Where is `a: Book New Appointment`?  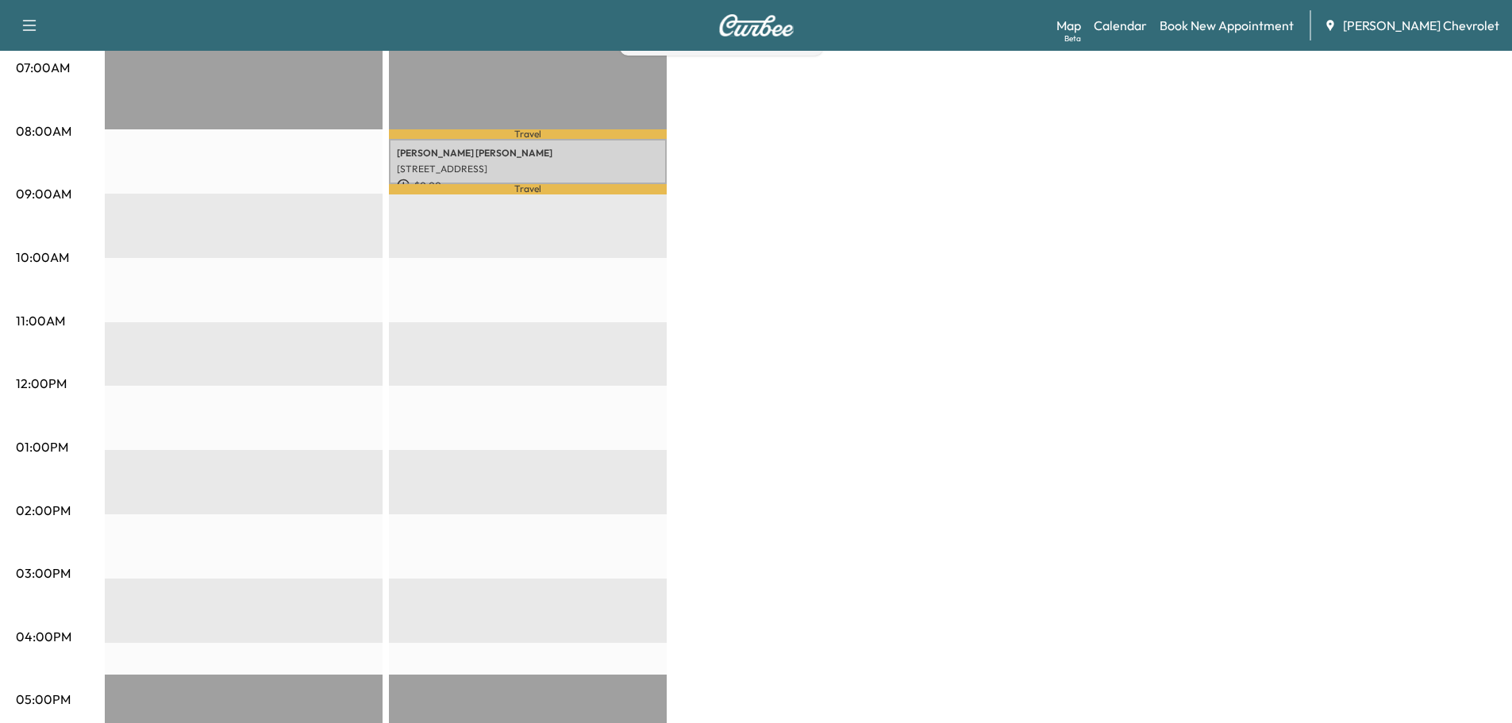
a: Book New Appointment is located at coordinates (1226, 25).